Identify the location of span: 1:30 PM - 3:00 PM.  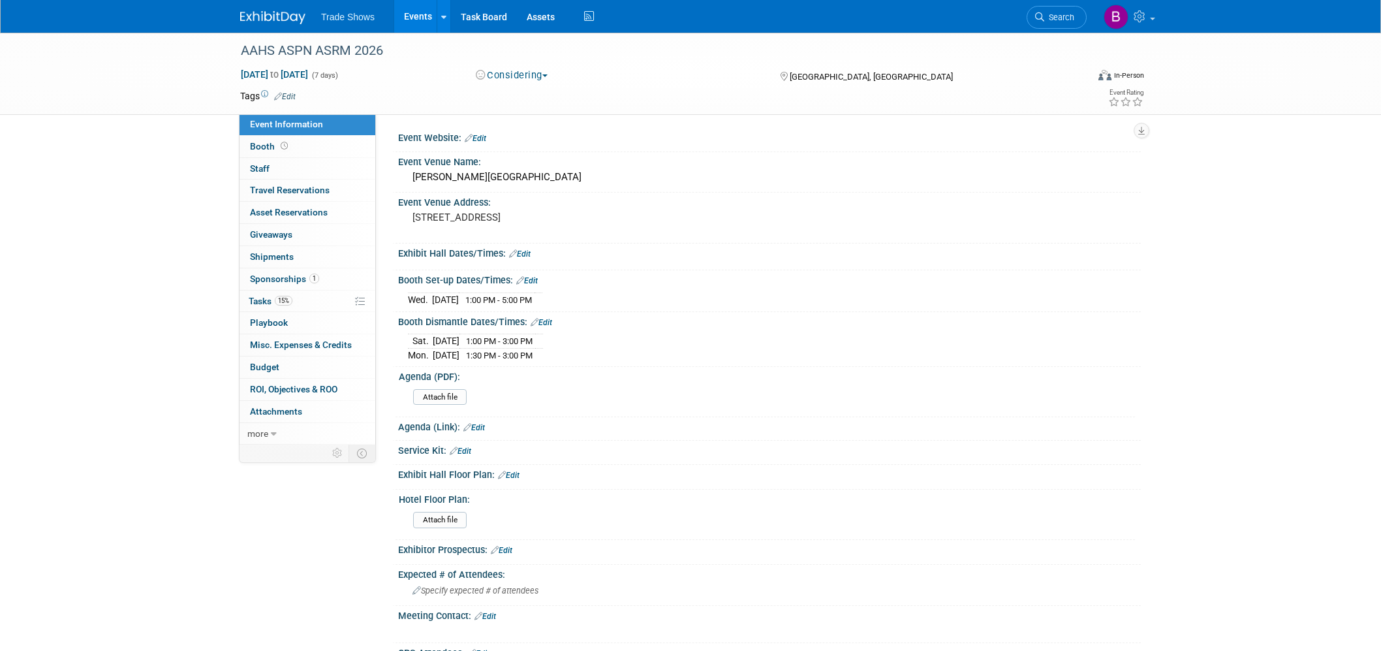
(499, 355).